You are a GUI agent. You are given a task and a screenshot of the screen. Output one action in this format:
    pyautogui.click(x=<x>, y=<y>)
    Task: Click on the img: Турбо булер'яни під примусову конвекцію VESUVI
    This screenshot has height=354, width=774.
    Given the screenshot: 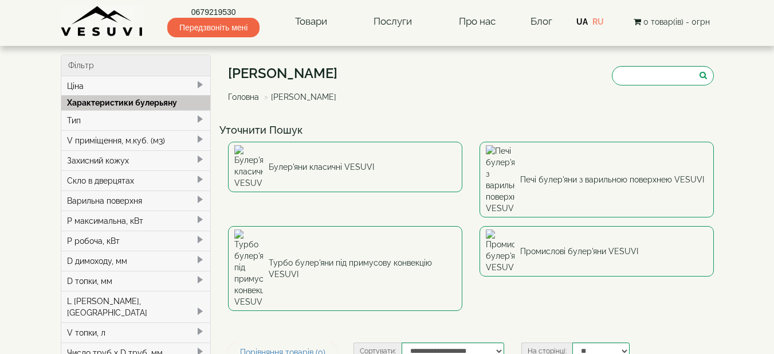 What is the action you would take?
    pyautogui.click(x=249, y=268)
    